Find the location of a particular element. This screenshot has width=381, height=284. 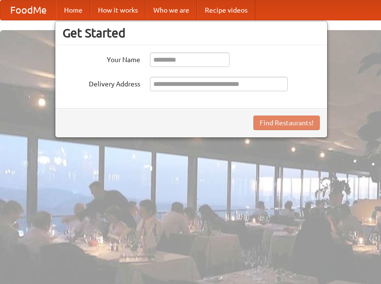

a: Who we are is located at coordinates (171, 10).